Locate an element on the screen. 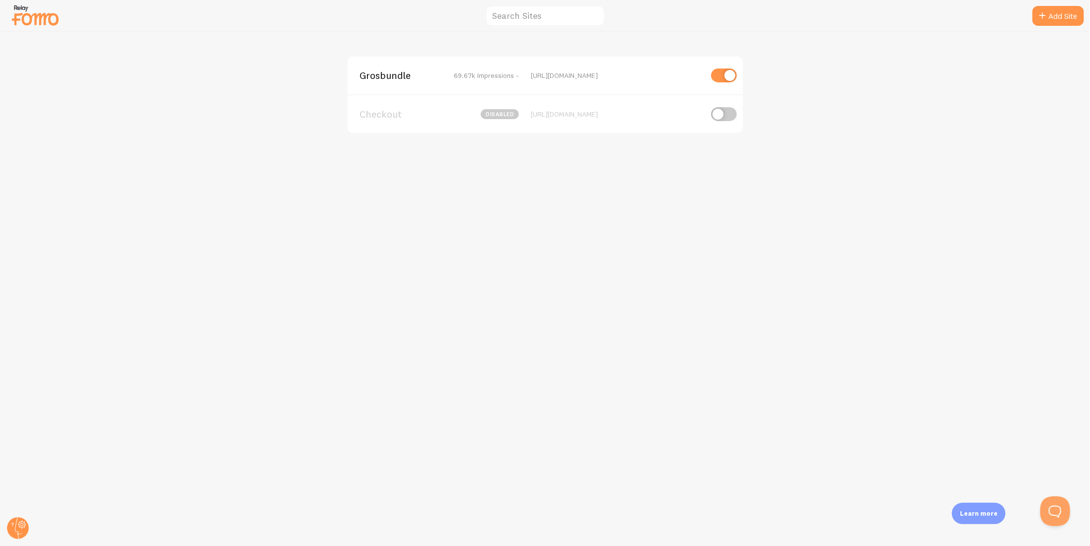  span: 69.67k Impressions - is located at coordinates (486, 76).